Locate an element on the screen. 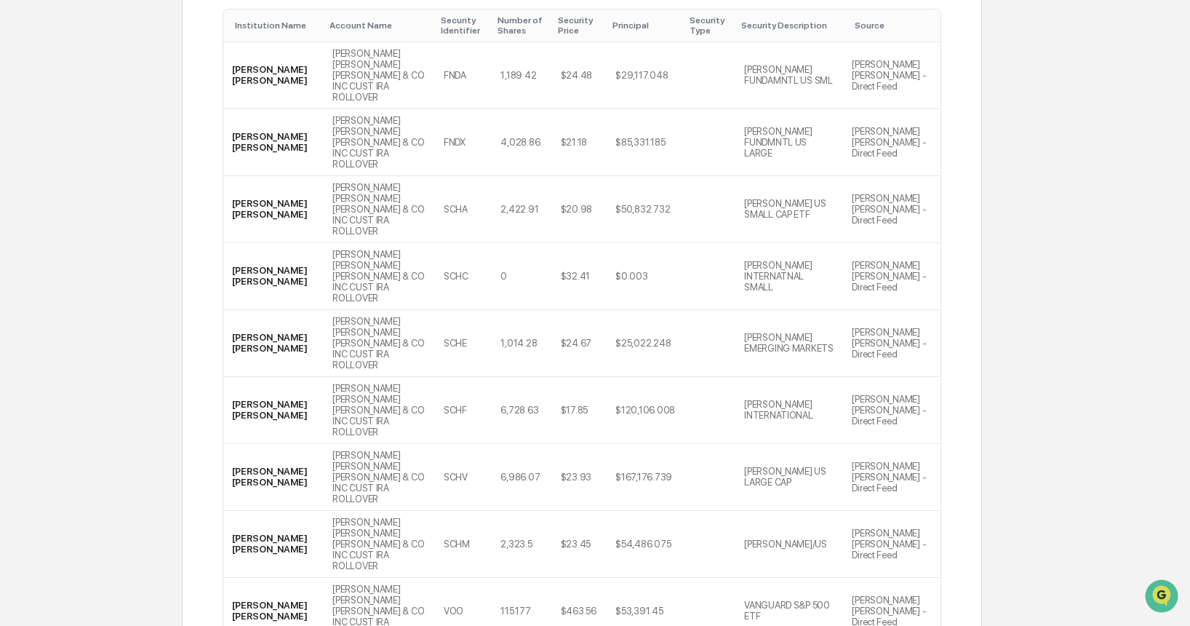 Image resolution: width=1190 pixels, height=626 pixels. td: $167,176.739 is located at coordinates (645, 477).